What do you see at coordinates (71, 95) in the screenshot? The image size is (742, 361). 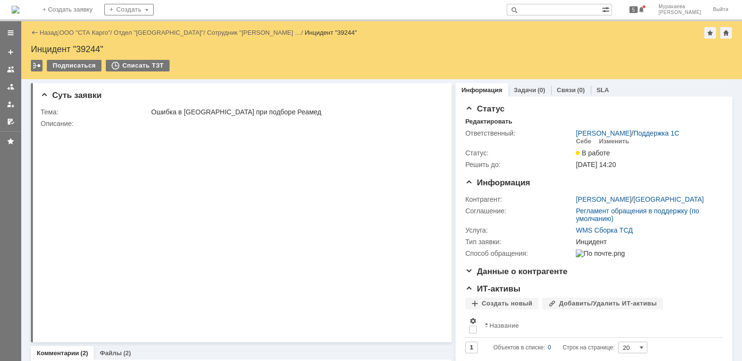 I see `span: Суть заявки` at bounding box center [71, 95].